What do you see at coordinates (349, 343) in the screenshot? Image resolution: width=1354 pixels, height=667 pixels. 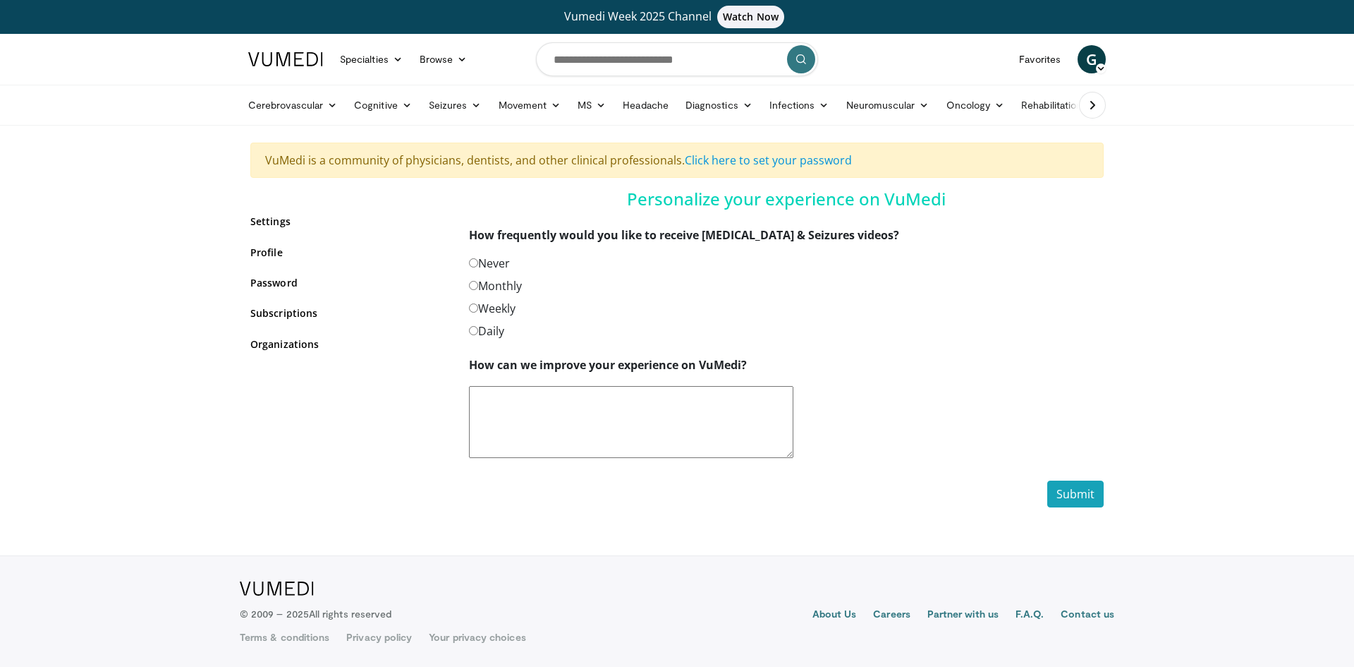 I see `a: Organizations` at bounding box center [349, 343].